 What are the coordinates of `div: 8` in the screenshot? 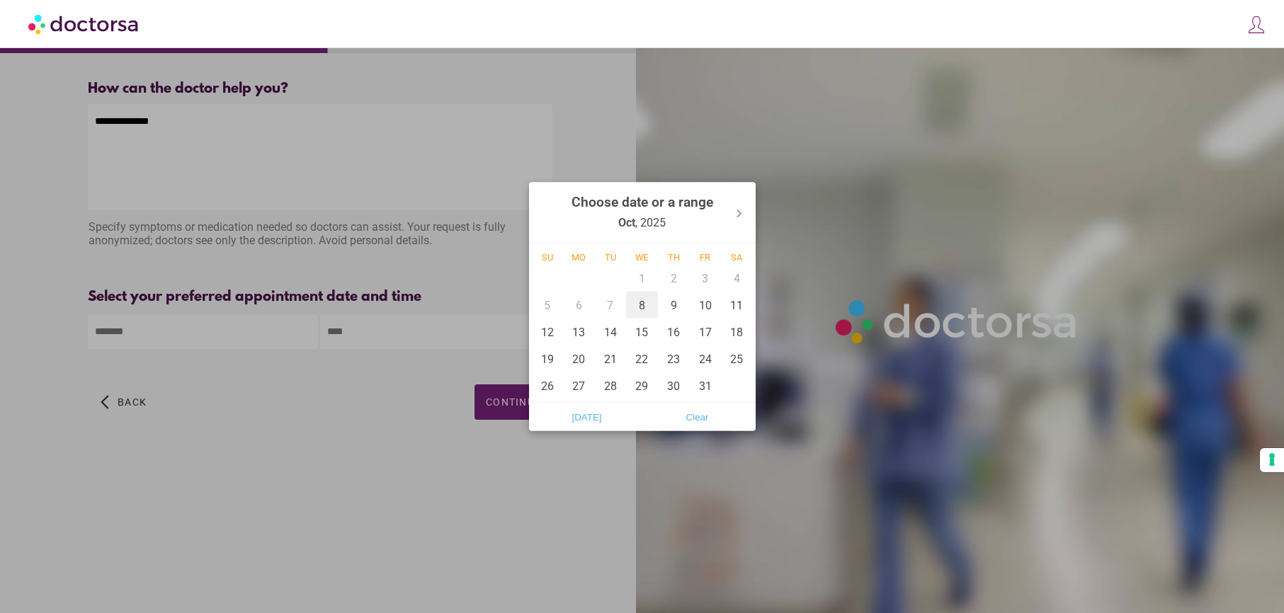 It's located at (641, 305).